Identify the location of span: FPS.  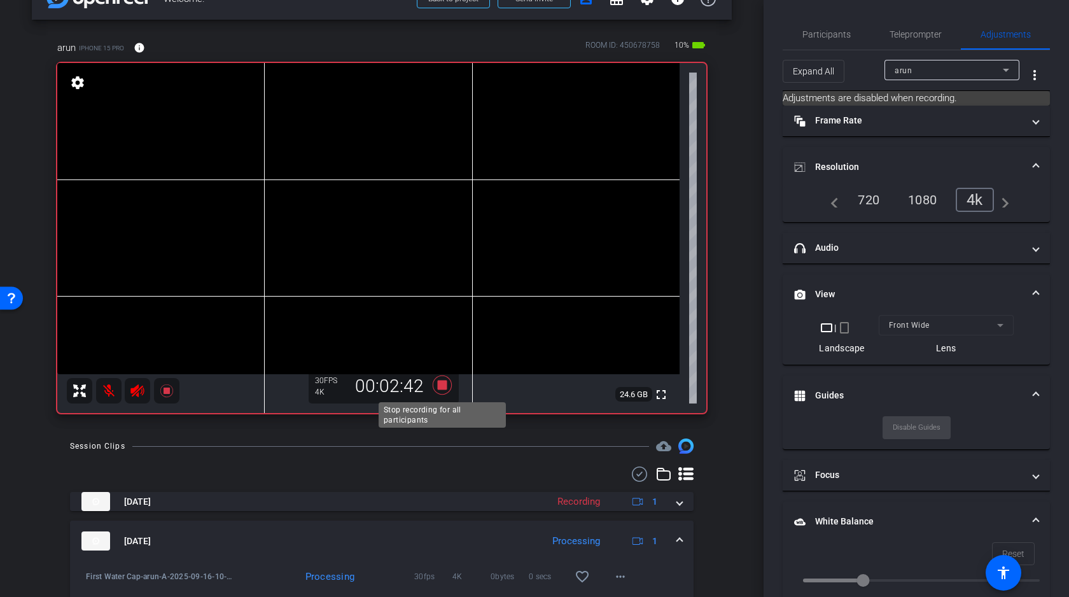
(330, 380).